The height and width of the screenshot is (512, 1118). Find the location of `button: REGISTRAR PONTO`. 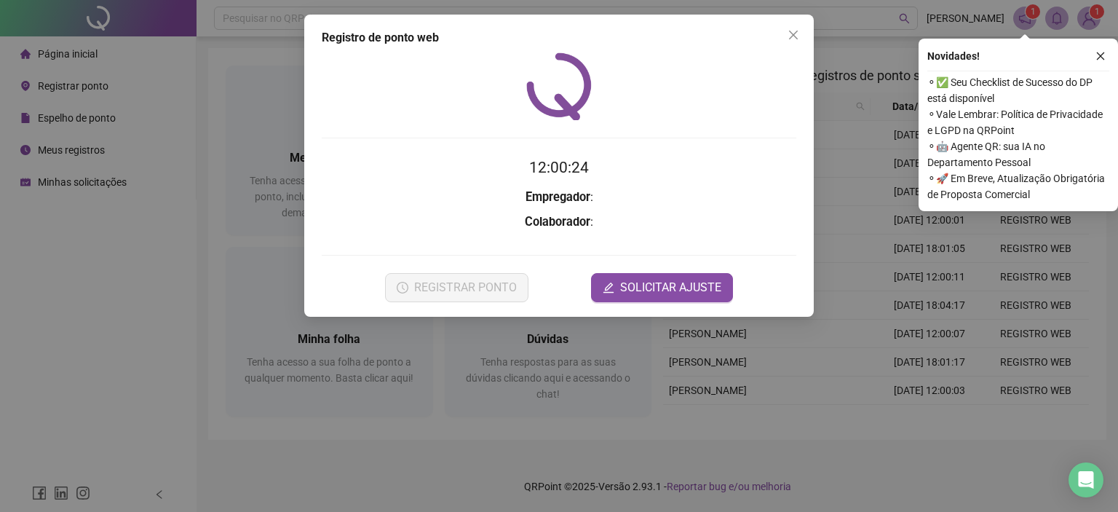

button: REGISTRAR PONTO is located at coordinates (456, 287).